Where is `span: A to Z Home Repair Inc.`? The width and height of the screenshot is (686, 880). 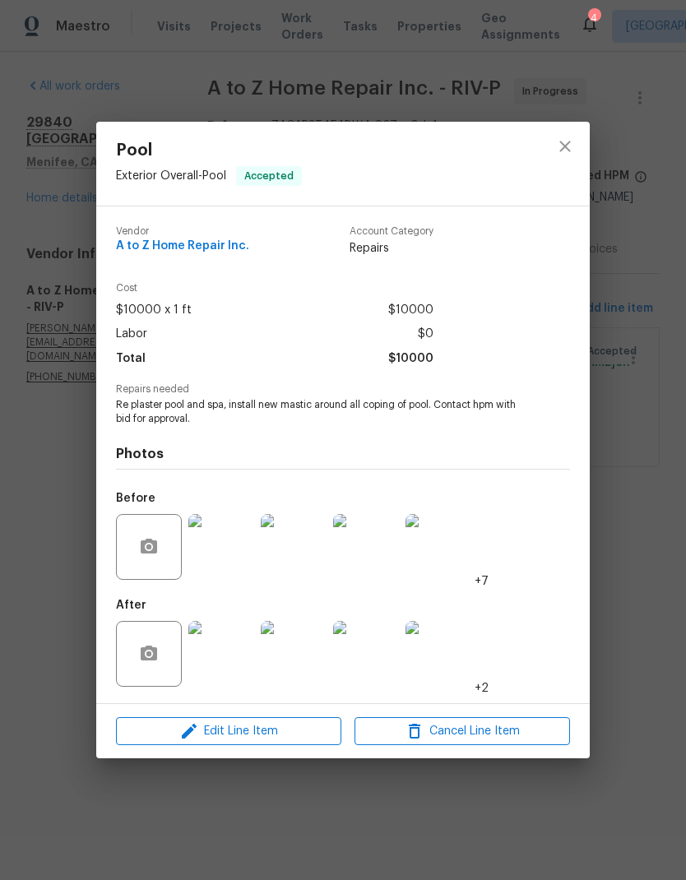 span: A to Z Home Repair Inc. is located at coordinates (183, 246).